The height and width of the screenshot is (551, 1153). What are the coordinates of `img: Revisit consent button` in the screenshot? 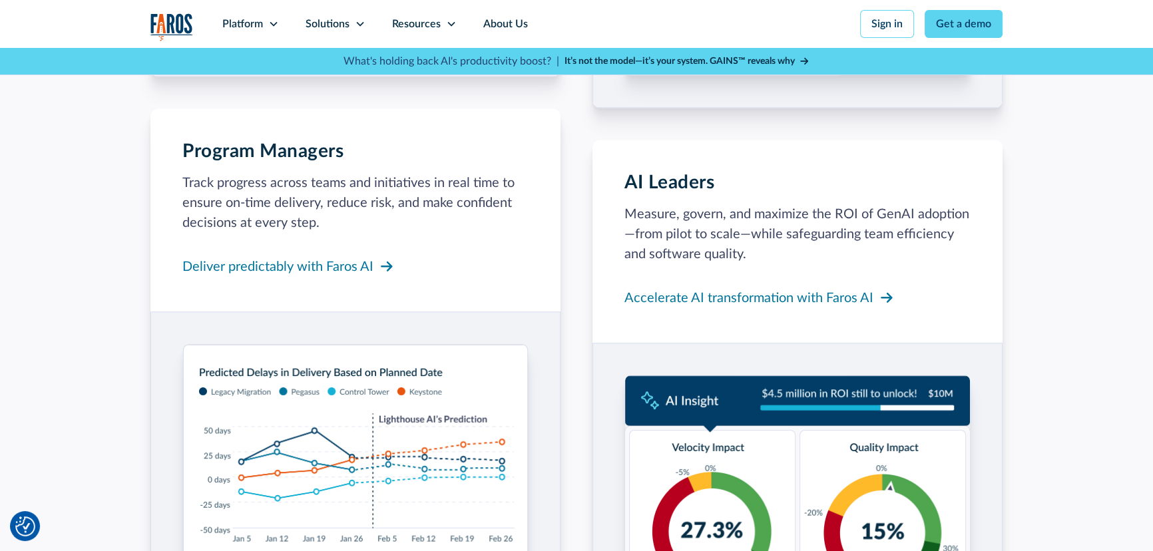 It's located at (25, 526).